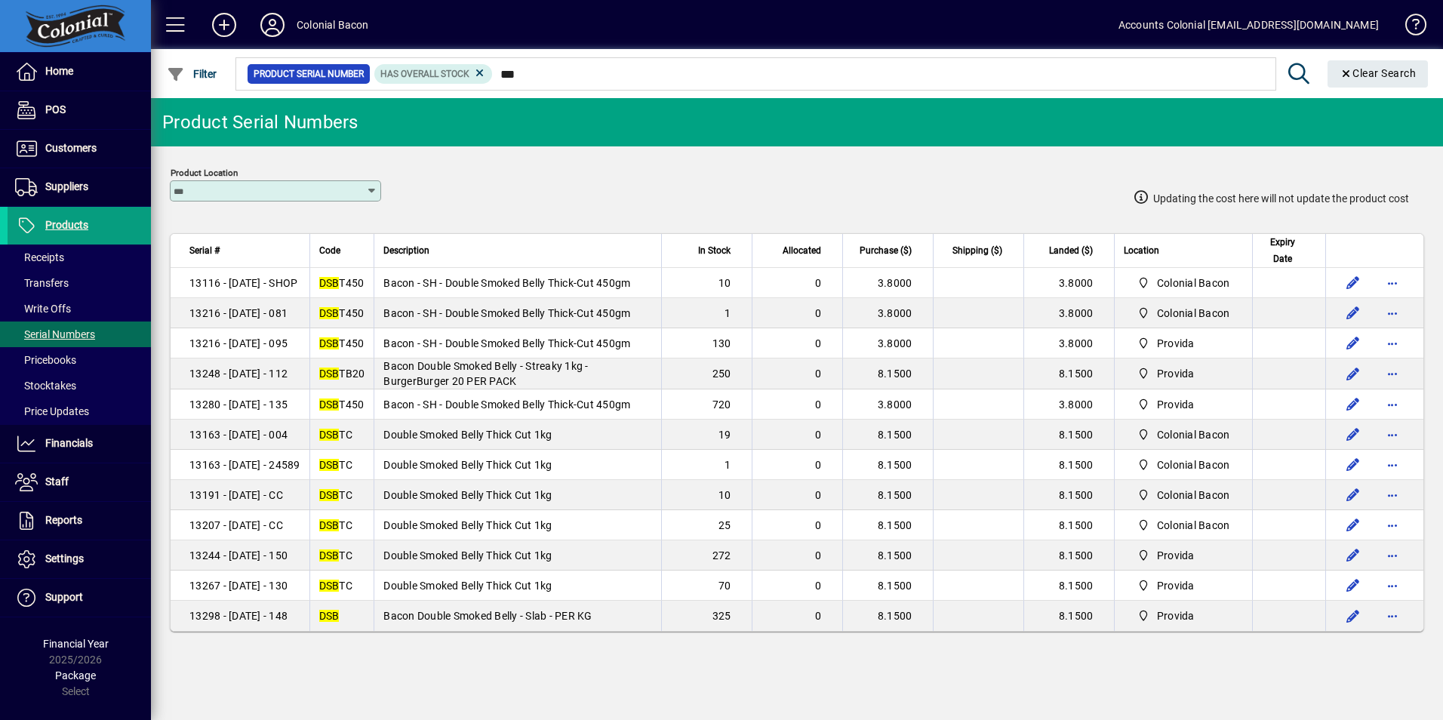 This screenshot has height=720, width=1443. Describe the element at coordinates (192, 74) in the screenshot. I see `button: Filter` at that location.